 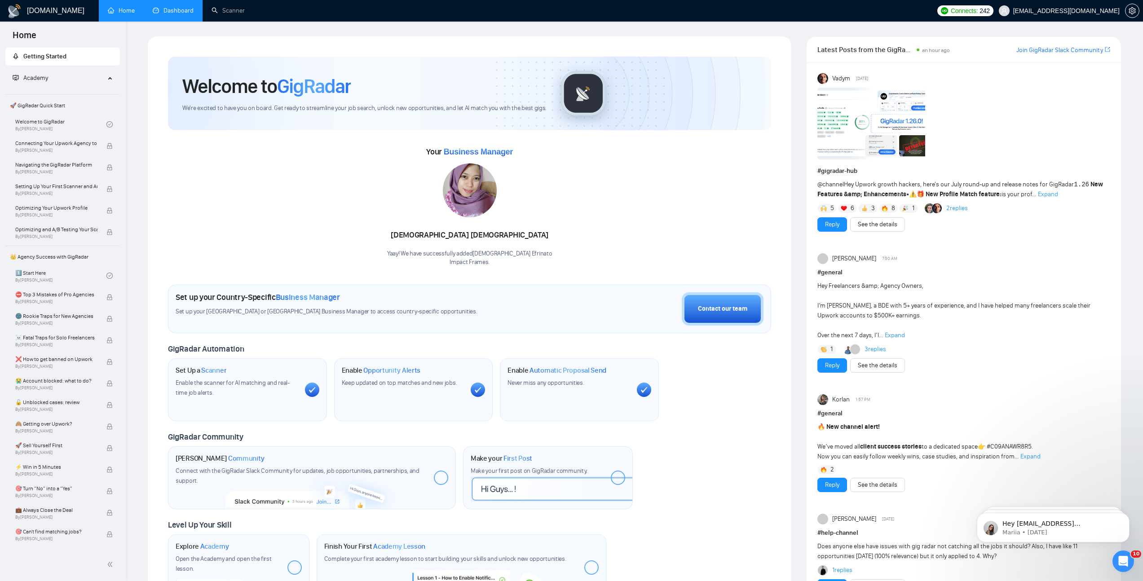 What do you see at coordinates (518, 458) in the screenshot?
I see `span: First Post` at bounding box center [518, 458].